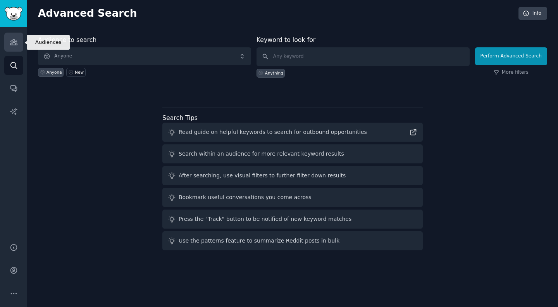 The height and width of the screenshot is (307, 558). What do you see at coordinates (67, 40) in the screenshot?
I see `label: Audience to search` at bounding box center [67, 40].